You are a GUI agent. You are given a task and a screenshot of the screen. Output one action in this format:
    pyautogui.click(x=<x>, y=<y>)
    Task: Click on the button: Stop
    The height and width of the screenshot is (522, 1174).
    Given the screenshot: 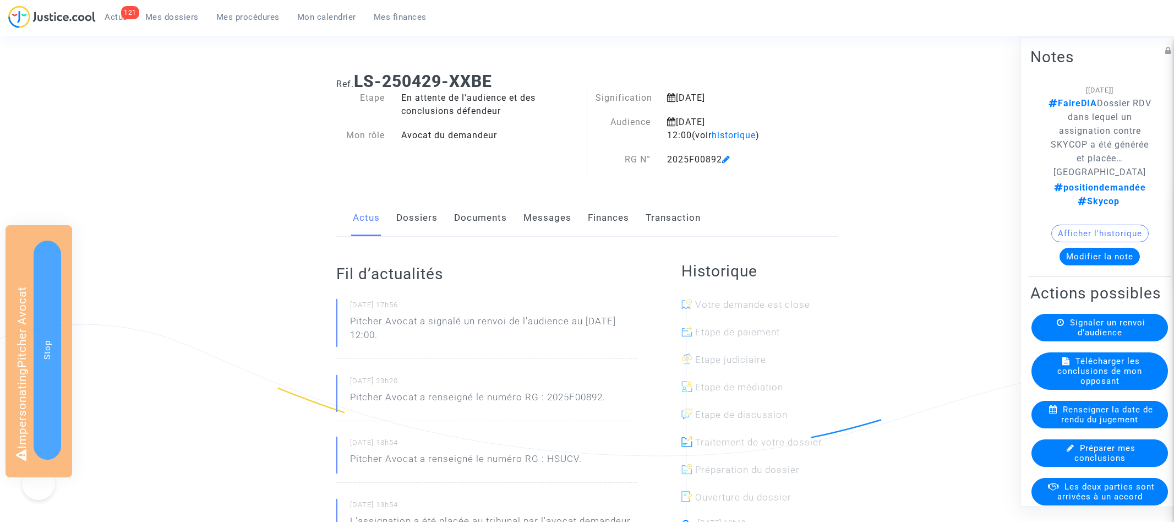 What is the action you would take?
    pyautogui.click(x=47, y=350)
    